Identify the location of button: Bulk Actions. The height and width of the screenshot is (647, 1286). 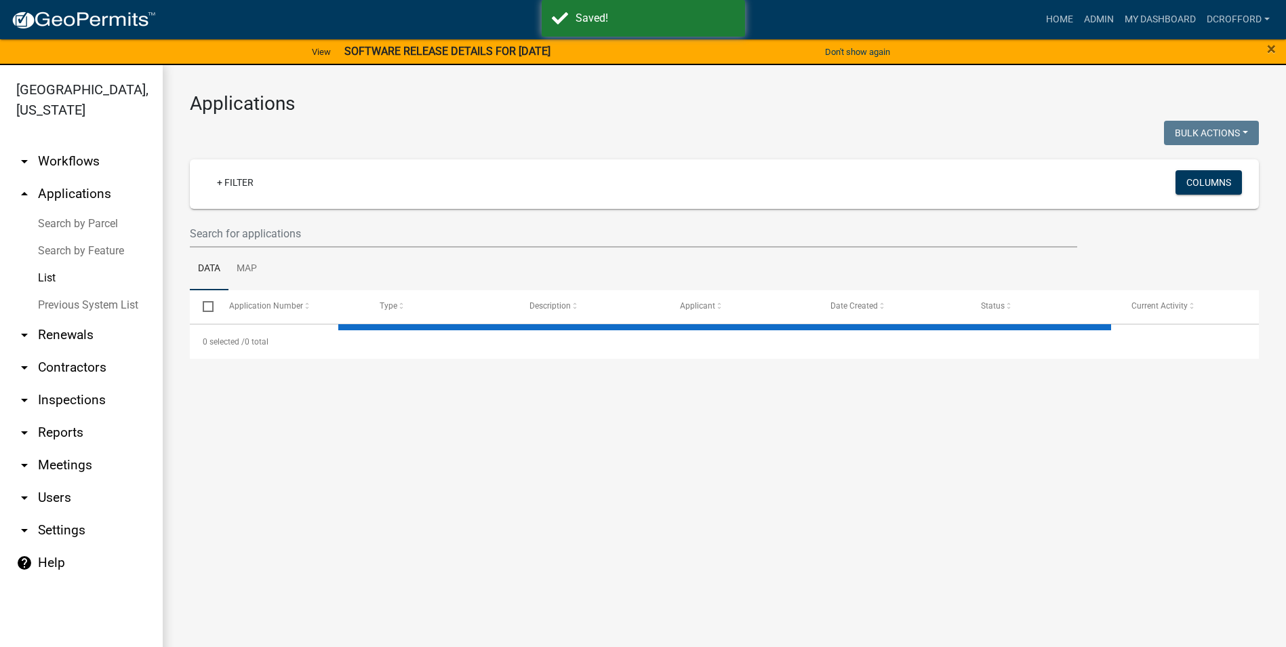
(1212, 133).